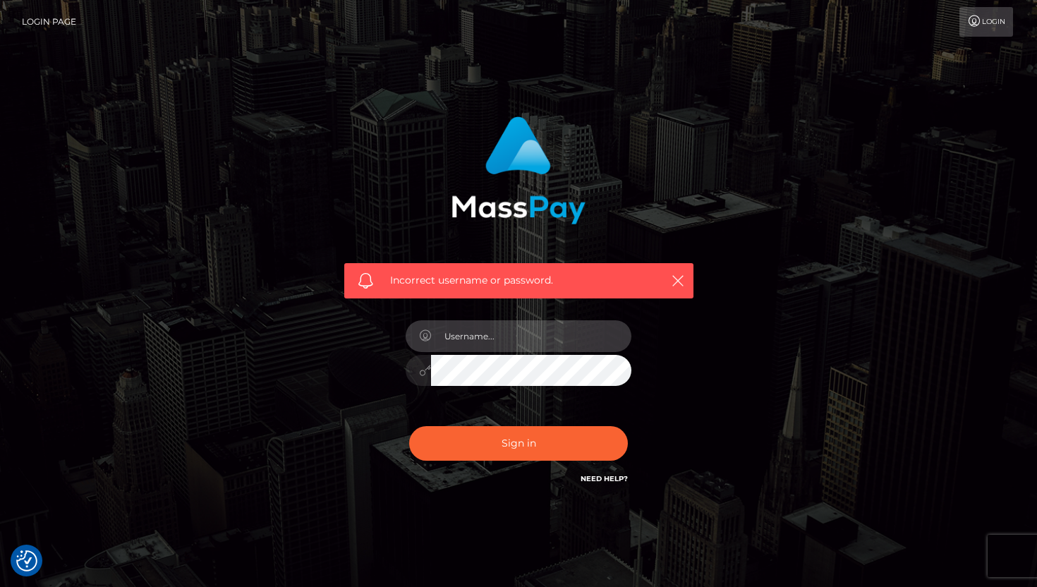 Image resolution: width=1037 pixels, height=587 pixels. Describe the element at coordinates (604, 478) in the screenshot. I see `a: Need Help?` at that location.